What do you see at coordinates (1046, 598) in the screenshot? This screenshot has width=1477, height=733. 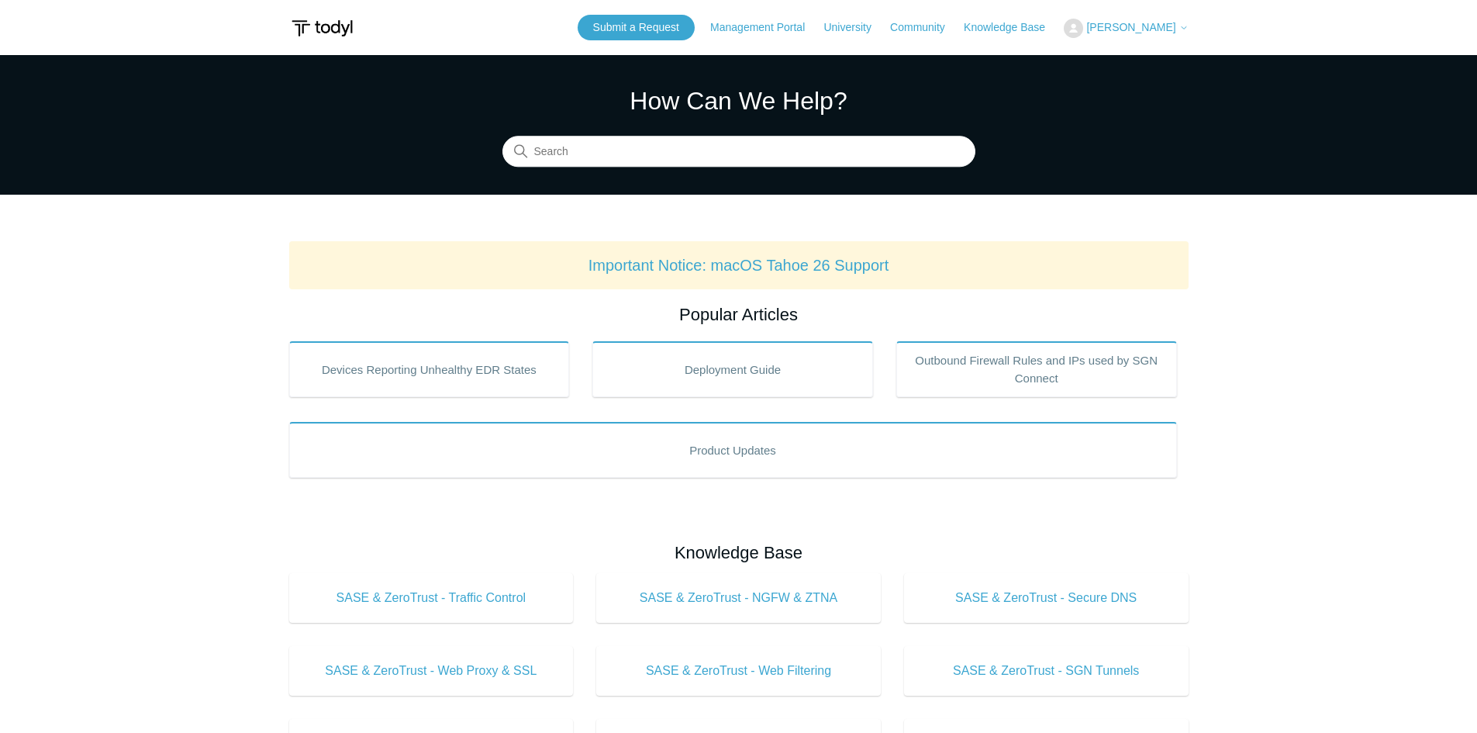 I see `span: SASE & ZeroTrust - Secure DNS` at bounding box center [1046, 598].